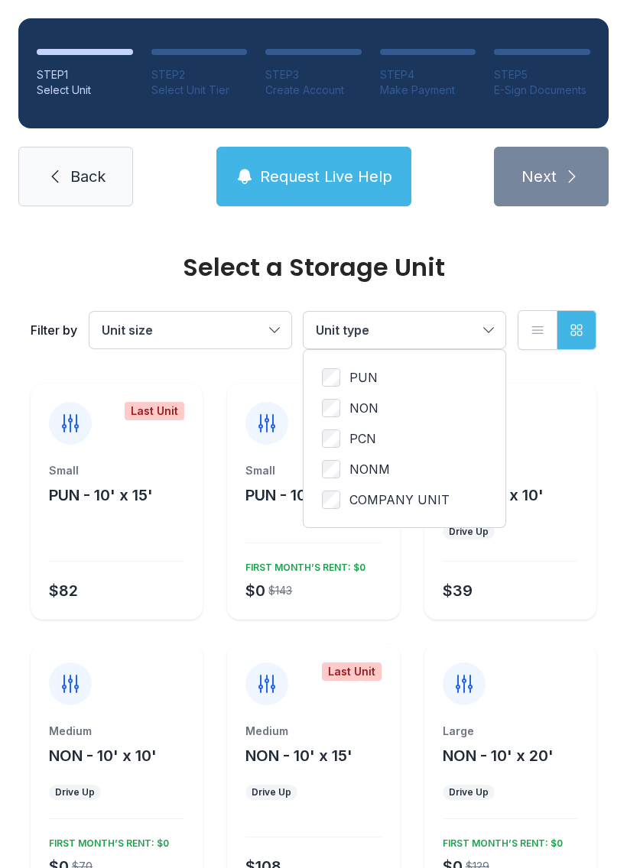  Describe the element at coordinates (363, 378) in the screenshot. I see `span: PUN` at that location.